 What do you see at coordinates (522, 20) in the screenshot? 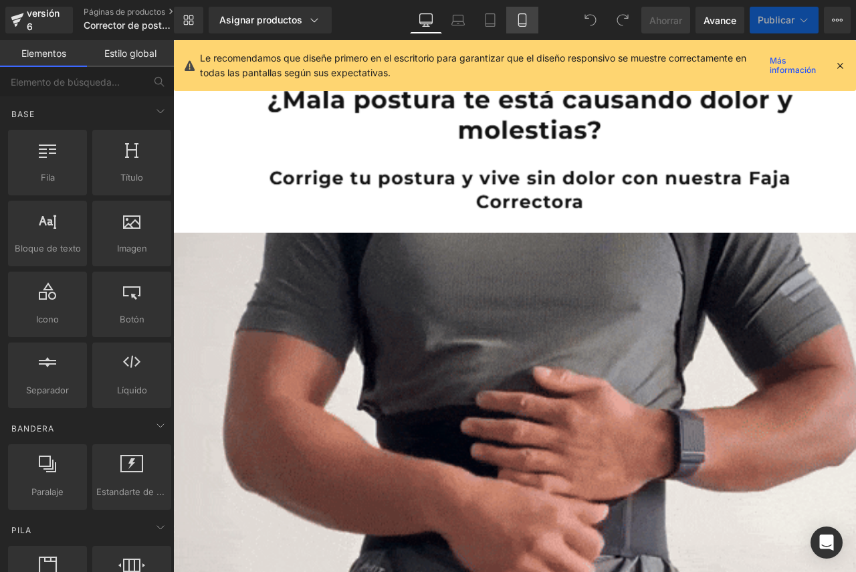
I see `a: Móvil` at bounding box center [522, 20].